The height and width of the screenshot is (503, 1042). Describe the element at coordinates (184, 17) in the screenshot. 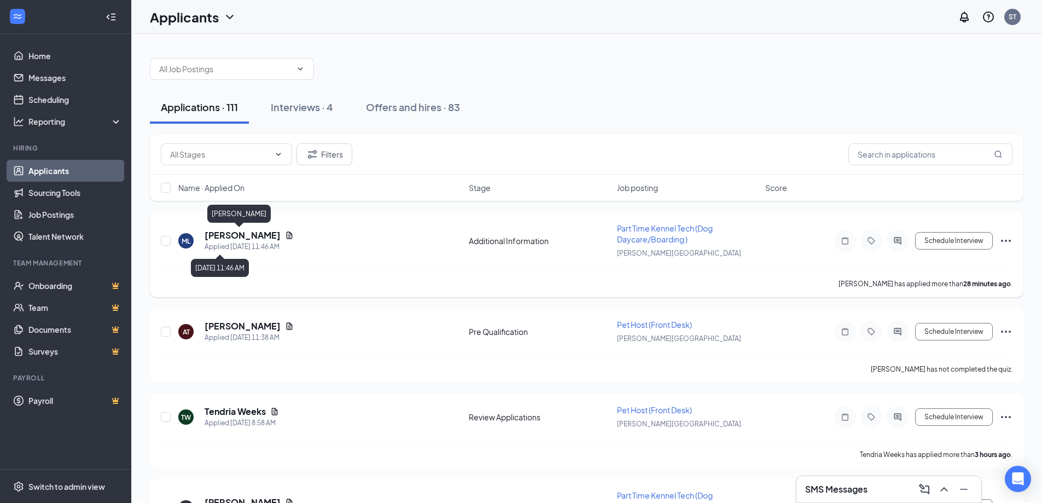

I see `h1: Applicants` at that location.